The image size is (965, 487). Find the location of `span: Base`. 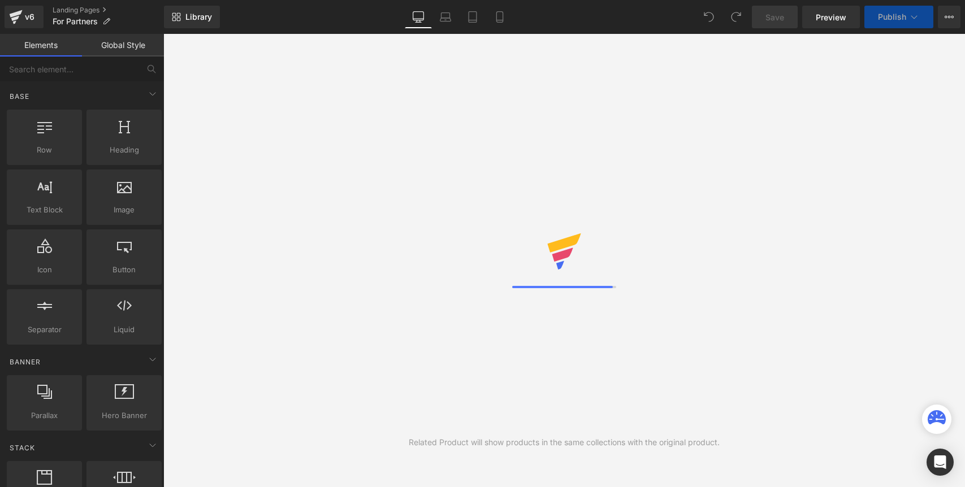

span: Base is located at coordinates (19, 96).